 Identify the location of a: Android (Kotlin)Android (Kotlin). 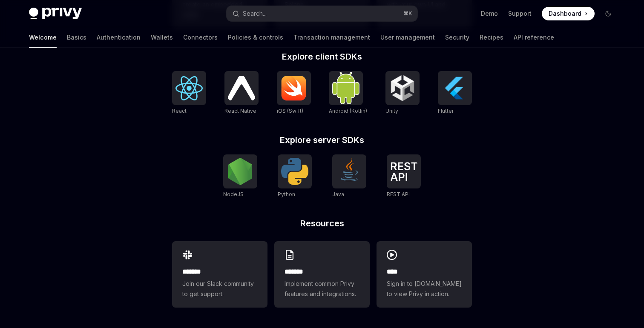
(348, 93).